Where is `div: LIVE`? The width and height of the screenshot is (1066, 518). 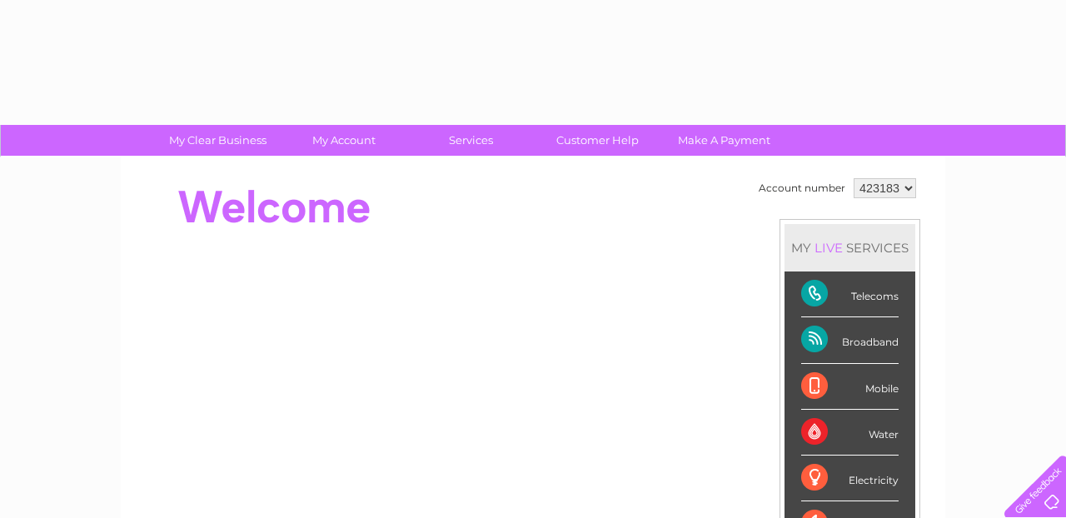 div: LIVE is located at coordinates (829, 247).